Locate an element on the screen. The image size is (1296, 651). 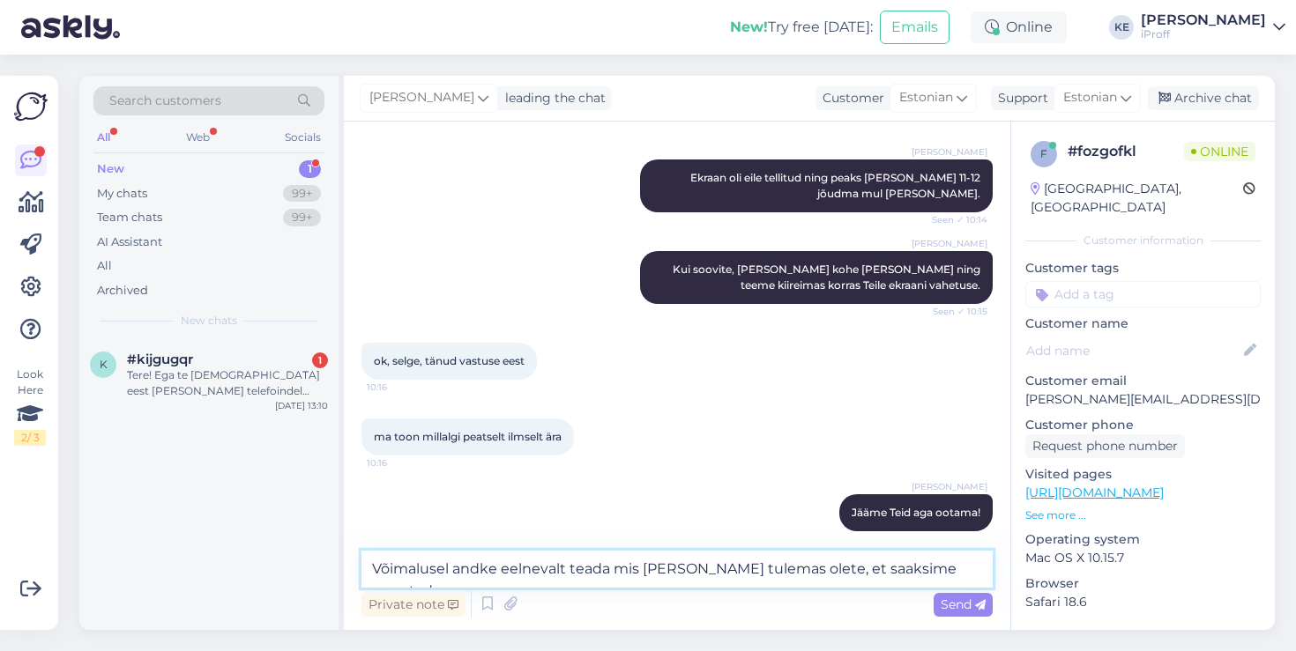
p: Visited pages is located at coordinates (1142, 474).